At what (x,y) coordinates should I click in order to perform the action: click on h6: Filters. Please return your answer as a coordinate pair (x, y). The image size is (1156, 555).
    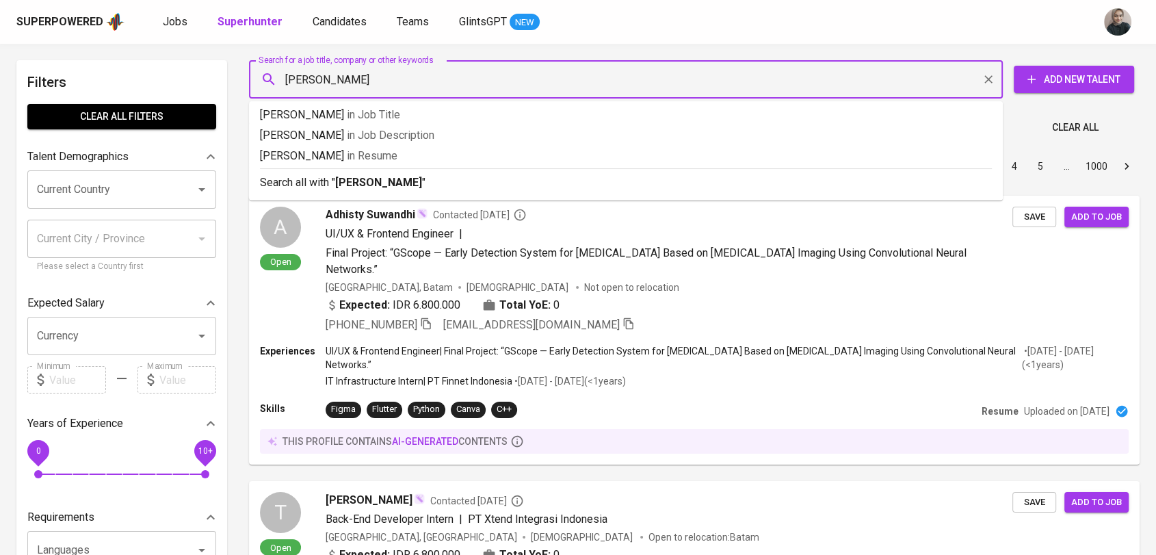
    Looking at the image, I should click on (122, 82).